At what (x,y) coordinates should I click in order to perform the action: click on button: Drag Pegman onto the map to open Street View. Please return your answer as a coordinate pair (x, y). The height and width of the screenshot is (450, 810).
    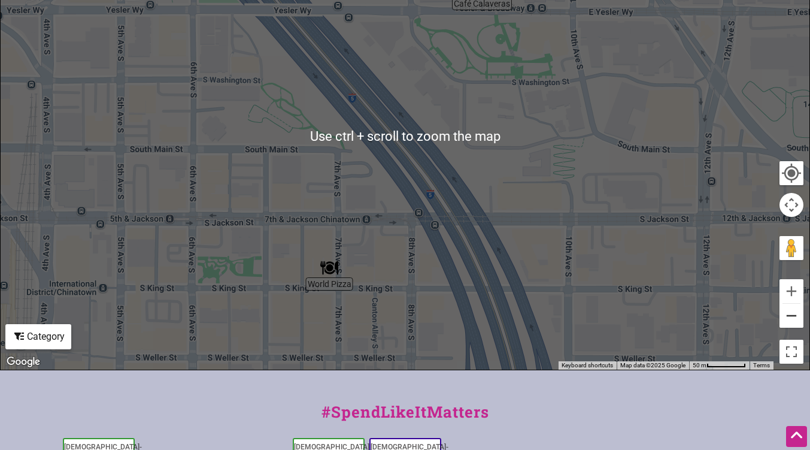
    Looking at the image, I should click on (792, 248).